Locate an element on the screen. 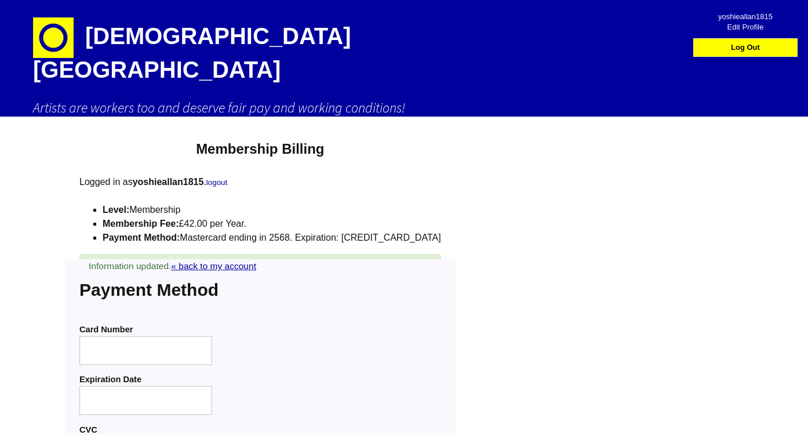 This screenshot has width=808, height=435. li: £42.00 per Year. is located at coordinates (272, 224).